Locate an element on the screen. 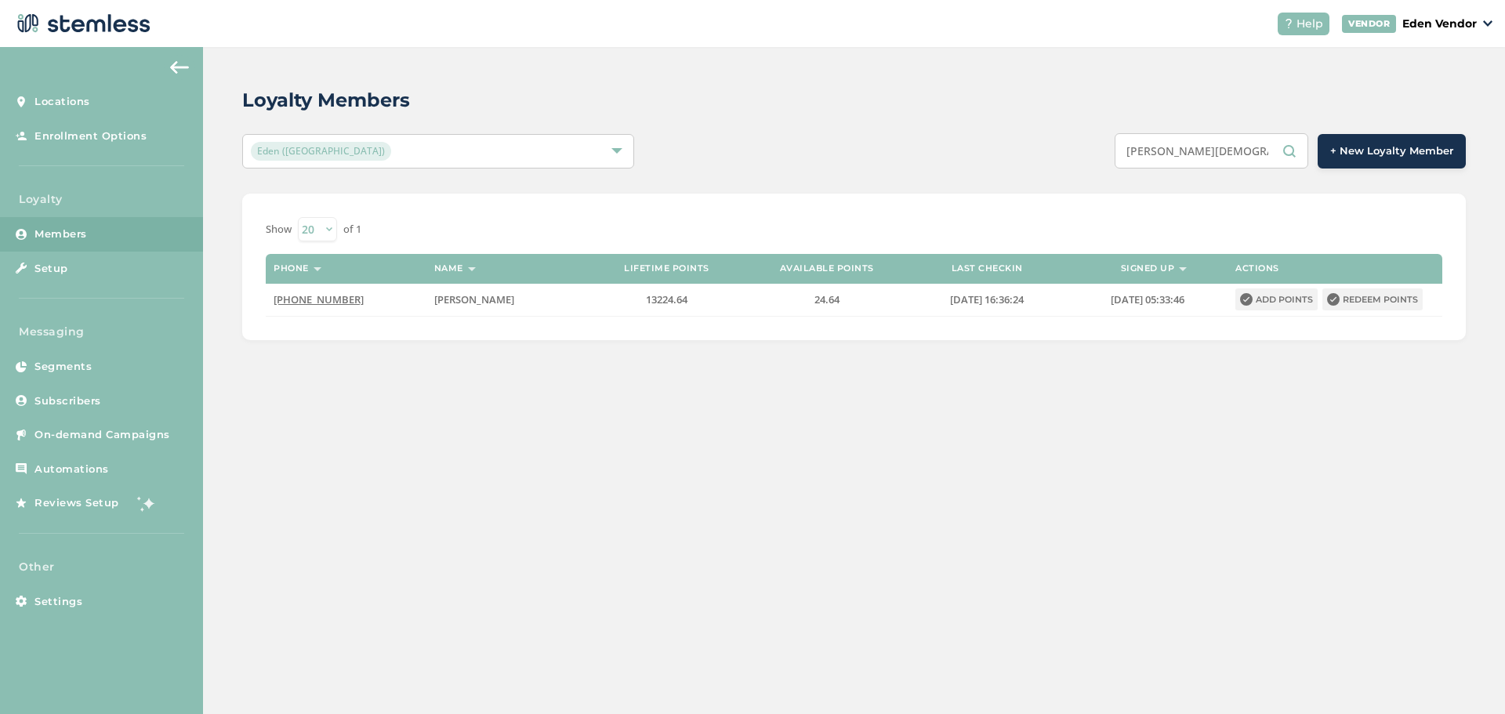 This screenshot has height=714, width=1505. label: Available points is located at coordinates (827, 268).